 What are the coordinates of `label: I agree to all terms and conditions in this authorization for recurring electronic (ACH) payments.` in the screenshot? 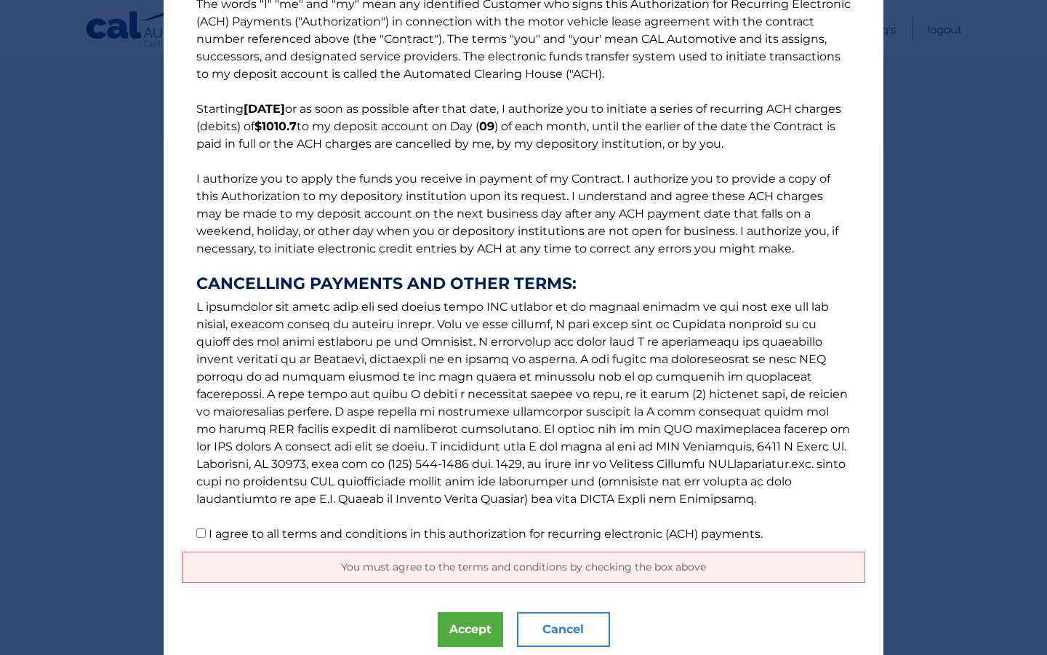 It's located at (486, 533).